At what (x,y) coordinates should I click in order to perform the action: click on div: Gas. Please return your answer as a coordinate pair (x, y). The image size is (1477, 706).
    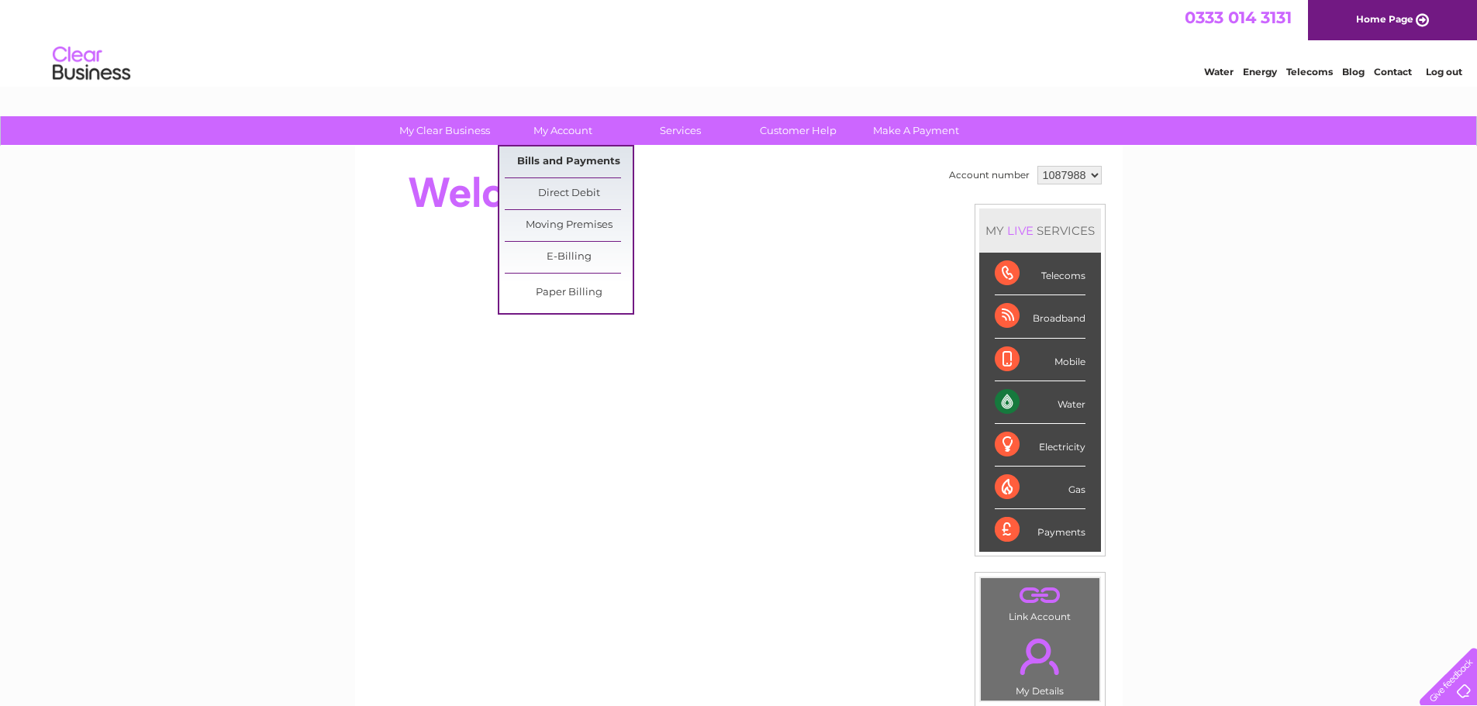
    Looking at the image, I should click on (1040, 488).